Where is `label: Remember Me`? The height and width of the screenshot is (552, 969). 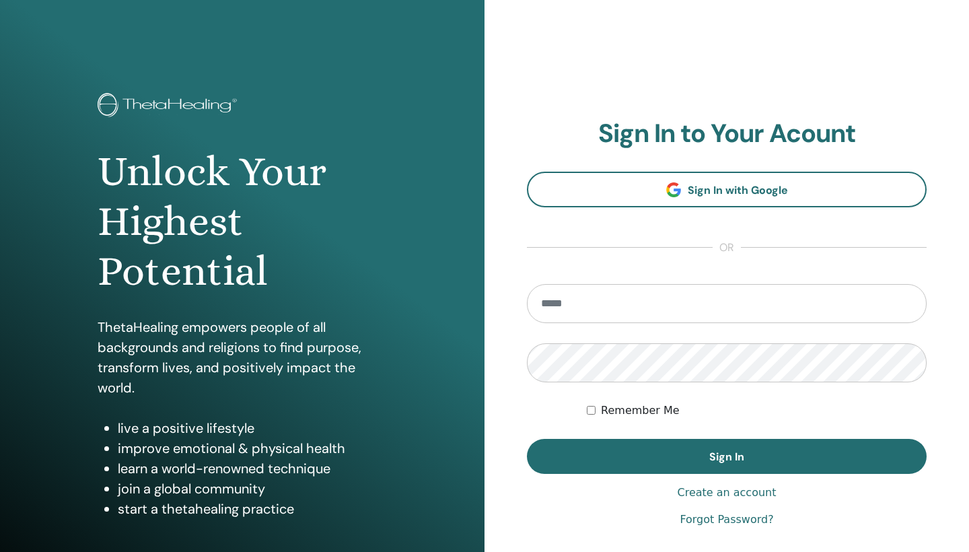
label: Remember Me is located at coordinates (640, 410).